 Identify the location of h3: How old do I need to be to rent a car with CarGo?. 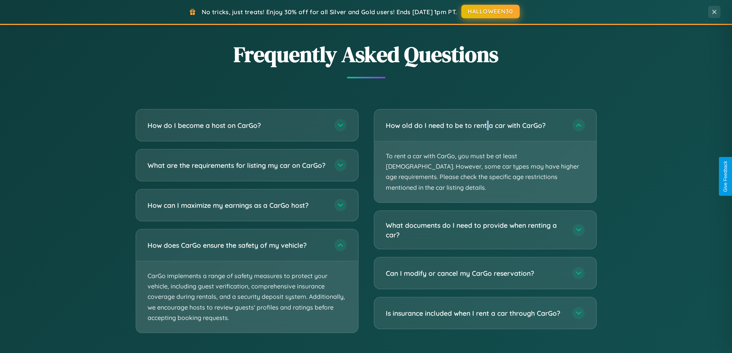
(476, 125).